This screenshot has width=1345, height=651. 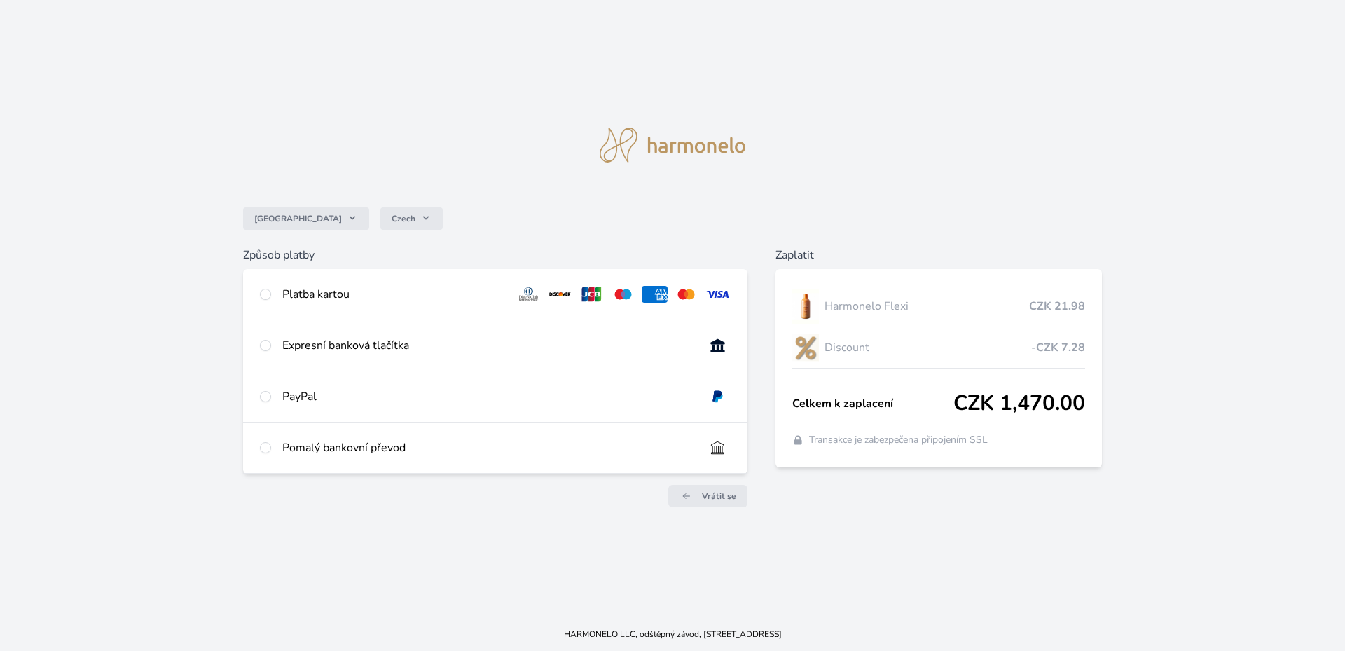 What do you see at coordinates (654, 294) in the screenshot?
I see `img: amex.svg` at bounding box center [654, 294].